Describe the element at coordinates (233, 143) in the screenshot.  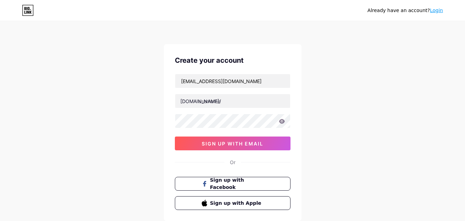
I see `button: sign up with email` at that location.